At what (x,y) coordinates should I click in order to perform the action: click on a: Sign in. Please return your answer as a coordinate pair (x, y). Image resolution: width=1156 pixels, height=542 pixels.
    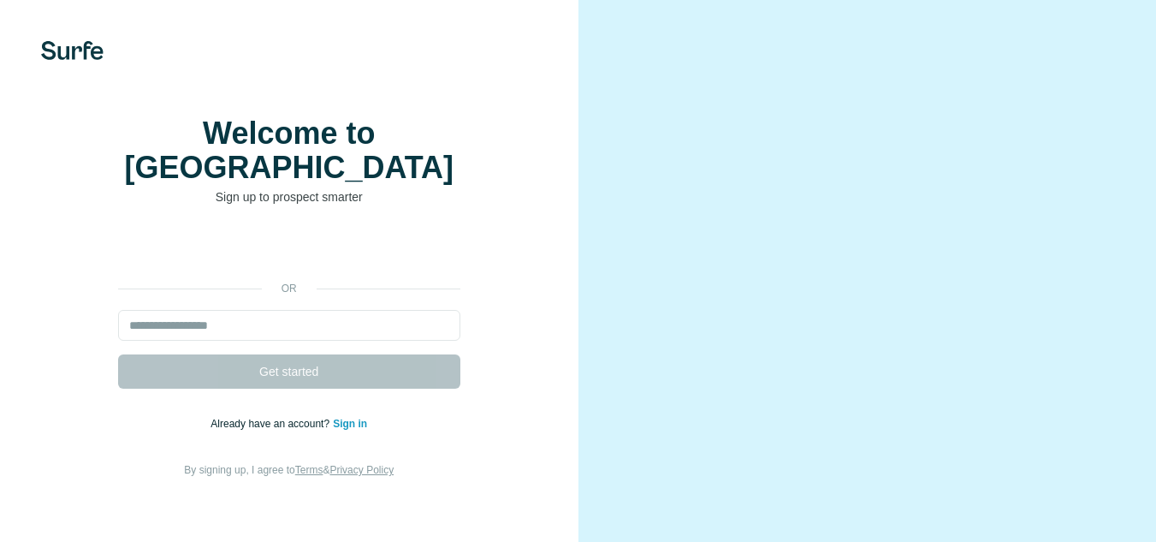
    Looking at the image, I should click on (350, 424).